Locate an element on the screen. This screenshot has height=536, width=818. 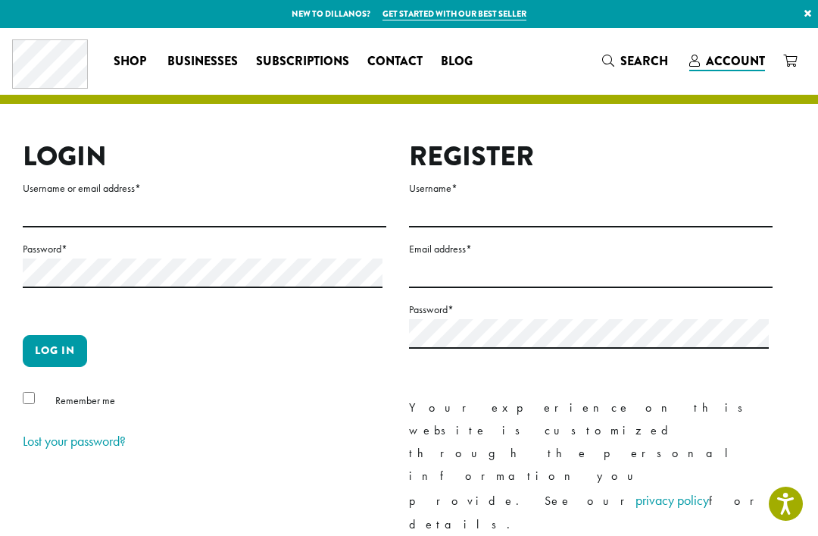
span: Account is located at coordinates (736, 61).